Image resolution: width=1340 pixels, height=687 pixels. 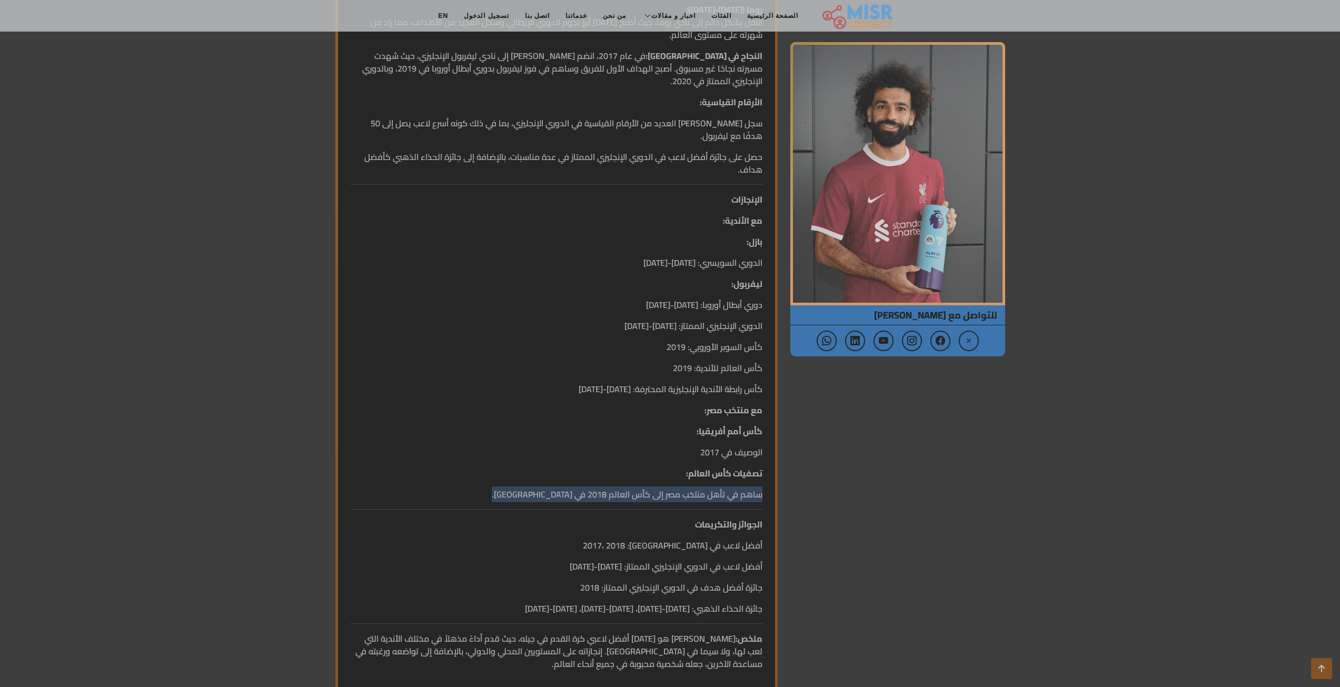 I want to click on strong: بازل:, so click(x=755, y=242).